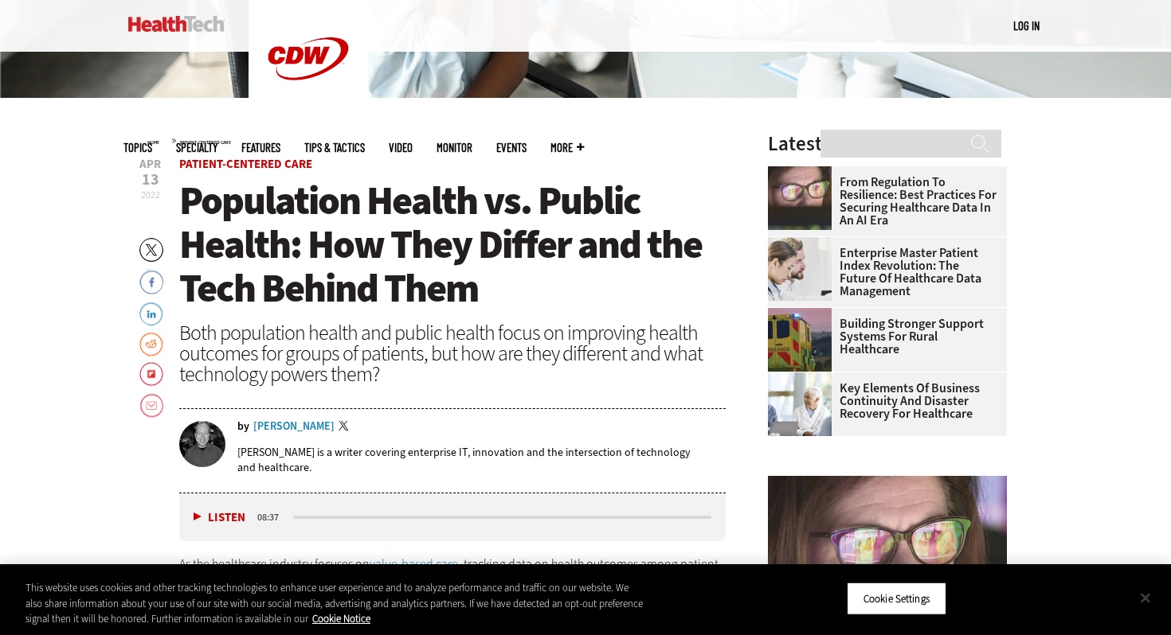 This screenshot has width=1171, height=635. I want to click on a: medical researchers look at data on desktop monitor, so click(804, 244).